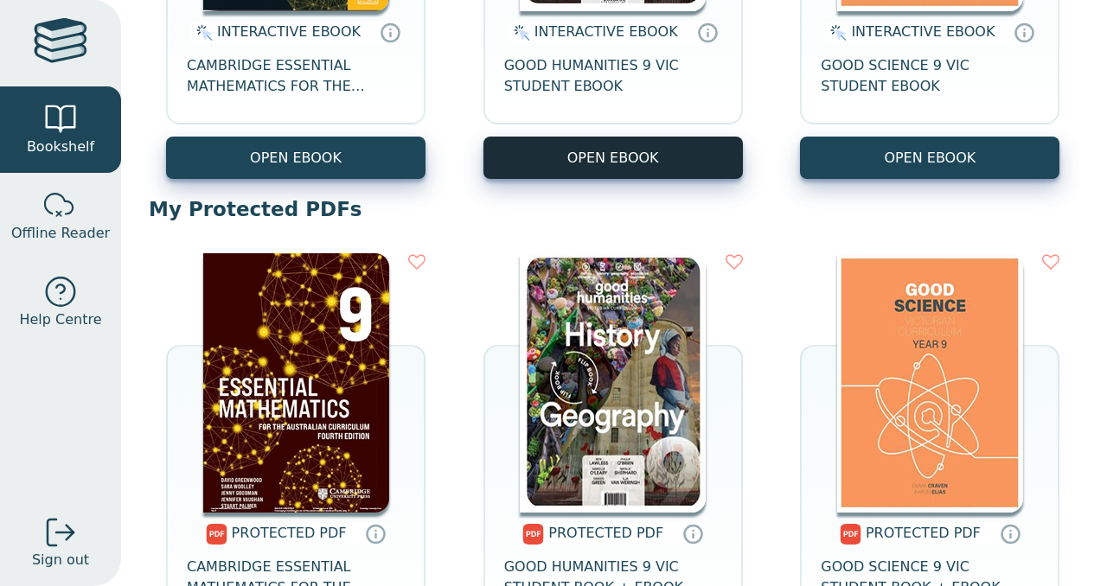 This screenshot has height=586, width=1107. Describe the element at coordinates (296, 76) in the screenshot. I see `span: CAMBRIDGE ESSENTIAL MATHEMATICS FOR THE AUSTRALIAN CURRICULUM YEAR 9 EBOOK 4E` at that location.